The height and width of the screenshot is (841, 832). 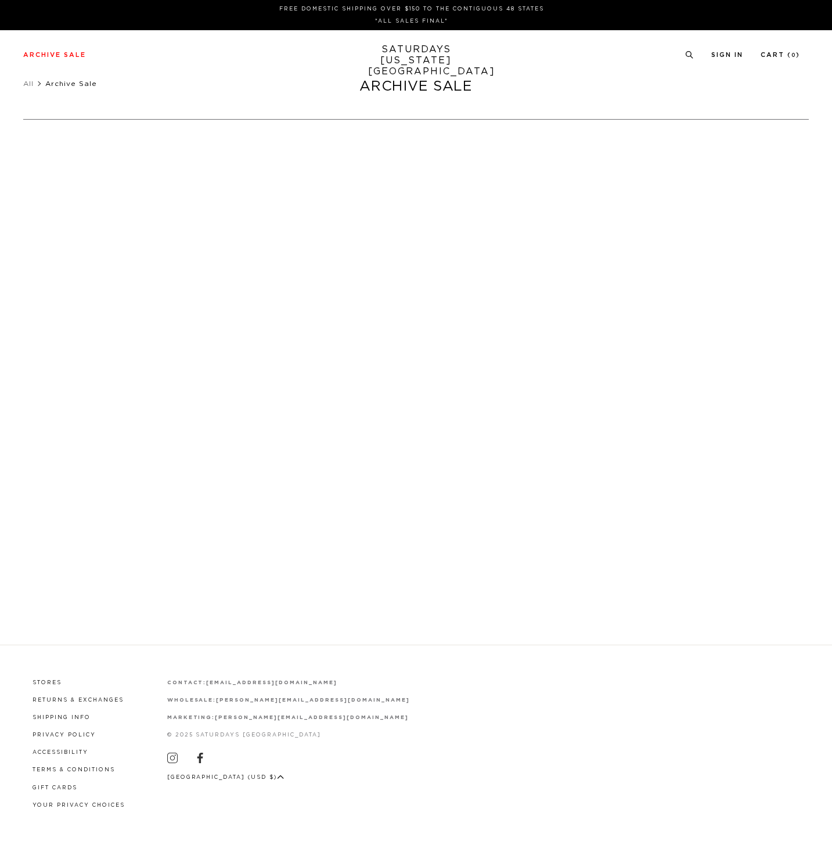 I want to click on a: Shipping Info, so click(x=62, y=717).